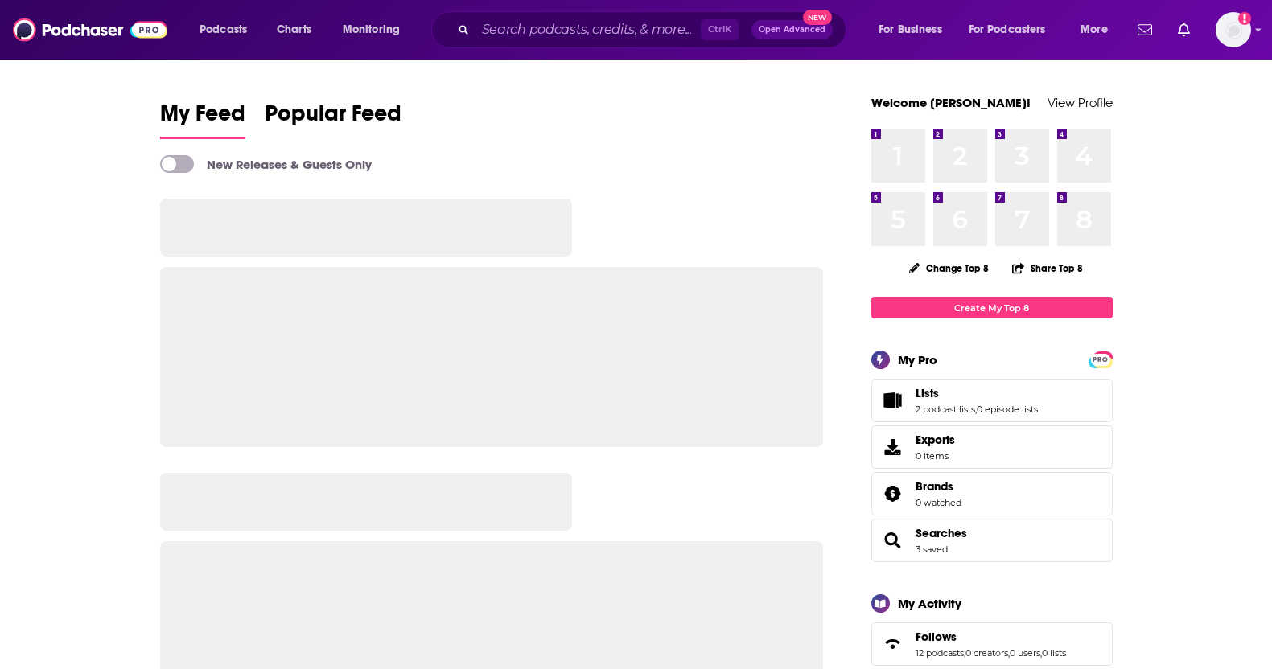  Describe the element at coordinates (935, 456) in the screenshot. I see `span: 0 items` at that location.